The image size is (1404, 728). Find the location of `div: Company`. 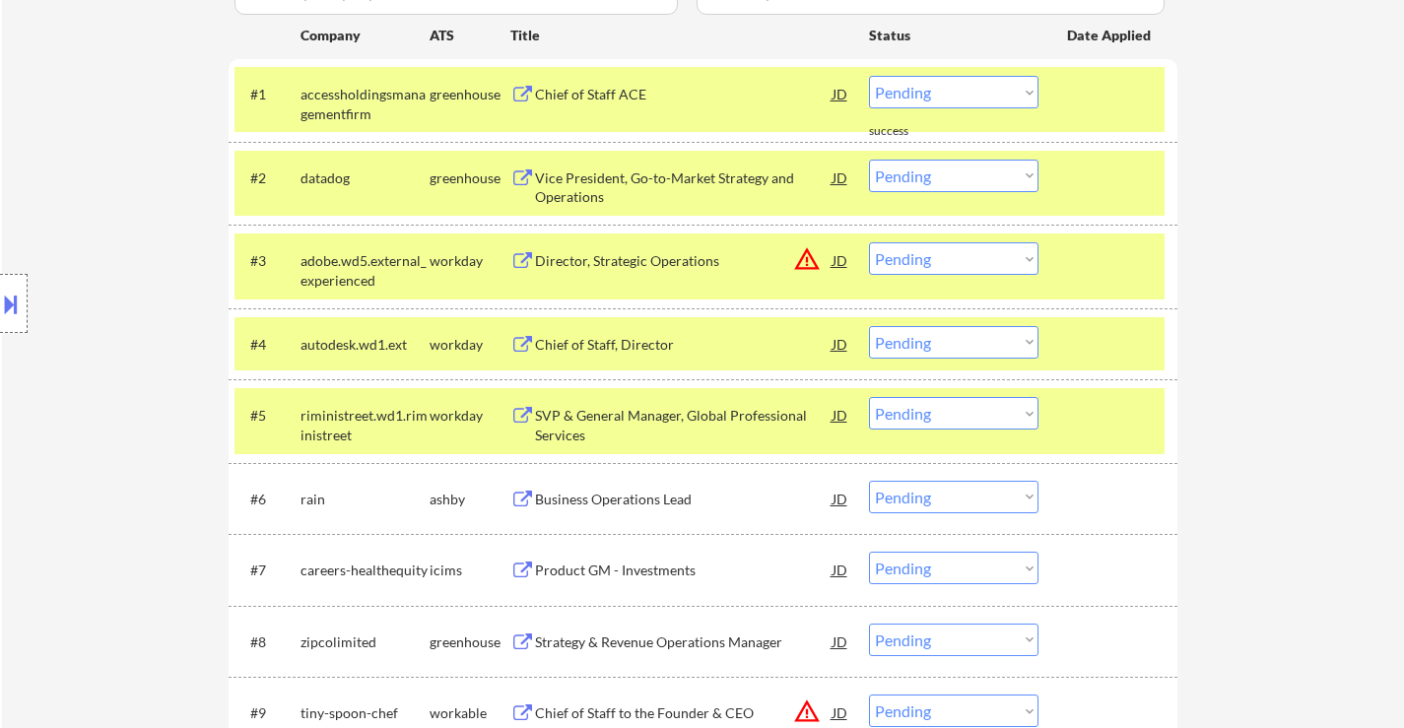

div: Company is located at coordinates (364, 35).